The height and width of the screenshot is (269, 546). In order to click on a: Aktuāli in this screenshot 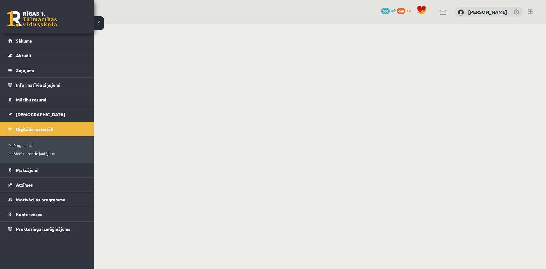, I will do `click(47, 55)`.